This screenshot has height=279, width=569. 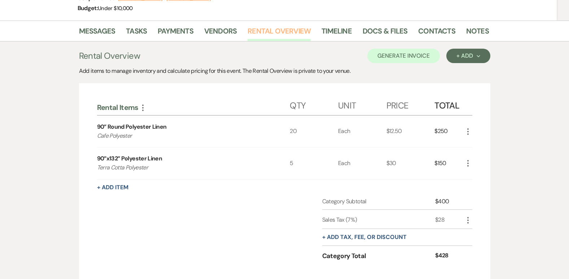 What do you see at coordinates (449, 220) in the screenshot?
I see `div: $28` at bounding box center [449, 220].